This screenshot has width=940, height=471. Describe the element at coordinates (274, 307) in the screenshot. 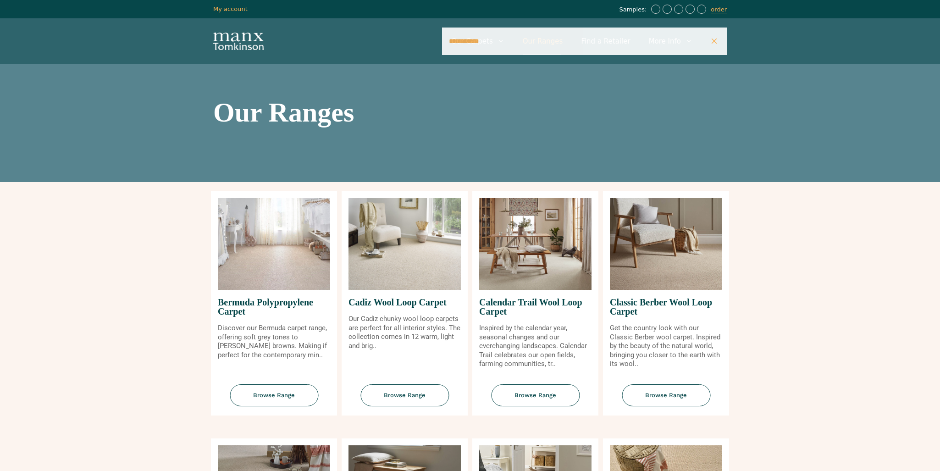

I see `span: Bermuda Polypropylene Carpet` at that location.